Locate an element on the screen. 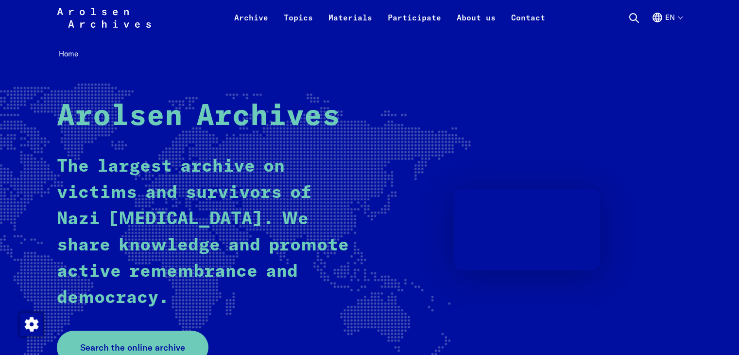 The image size is (739, 355). div: Change consent is located at coordinates (31, 324).